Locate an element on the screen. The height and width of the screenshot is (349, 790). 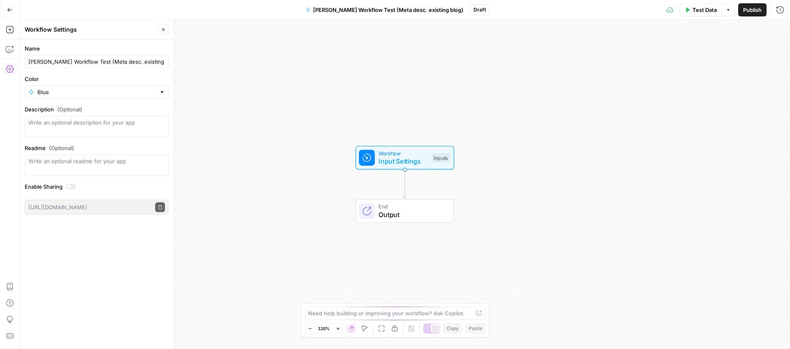
input: Blue is located at coordinates (97, 92).